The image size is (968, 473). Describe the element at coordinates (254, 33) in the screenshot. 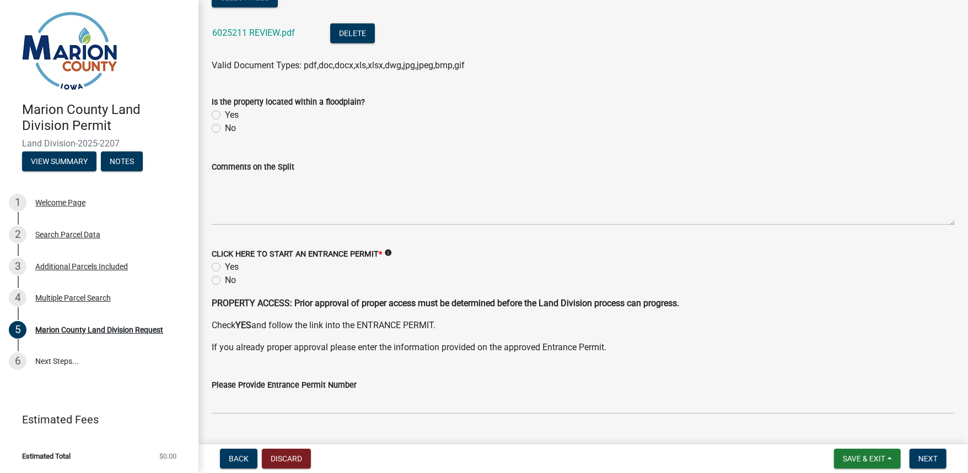

I see `a: 6025211 REVIEW.pdf` at that location.